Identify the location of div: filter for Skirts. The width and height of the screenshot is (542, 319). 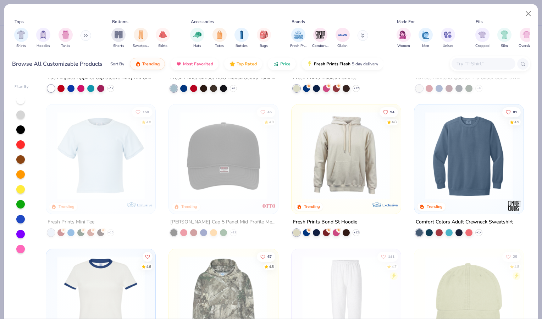
(163, 38).